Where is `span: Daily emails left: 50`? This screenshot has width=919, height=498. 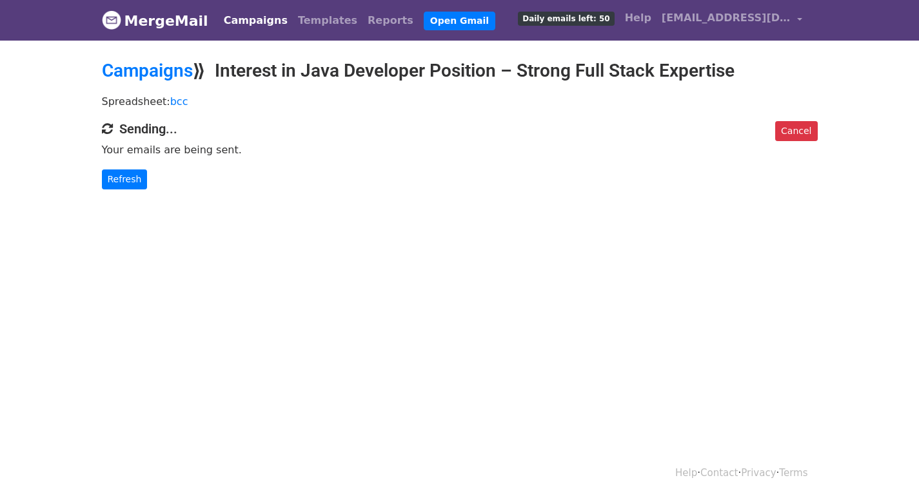
span: Daily emails left: 50 is located at coordinates (565, 19).